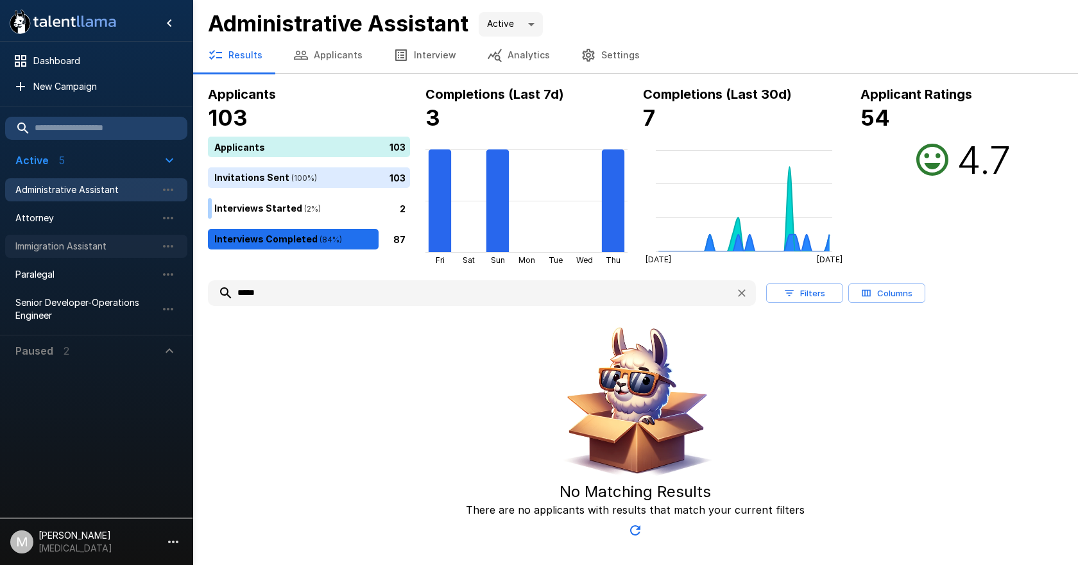  Describe the element at coordinates (916, 94) in the screenshot. I see `b: Applicant Ratings` at that location.